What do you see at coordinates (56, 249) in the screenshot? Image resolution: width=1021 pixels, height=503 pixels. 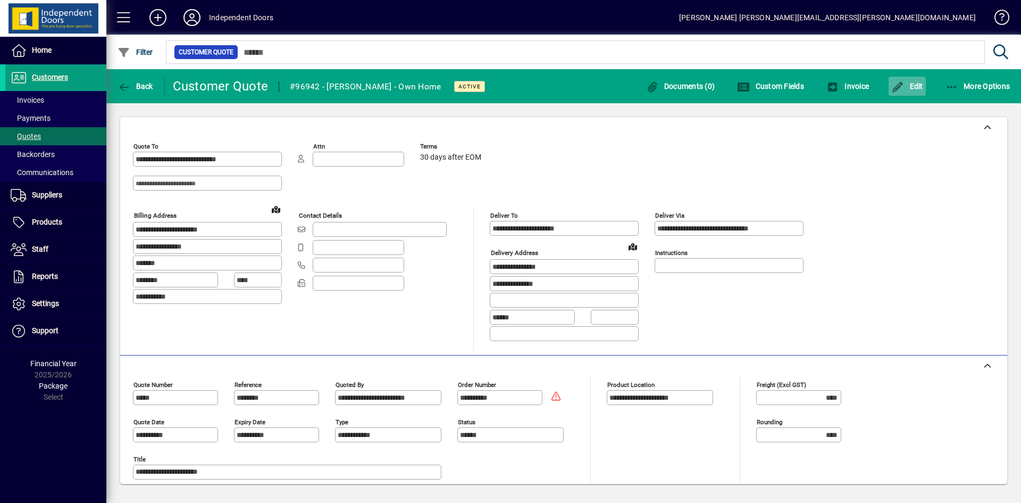 I see `a: Staff` at bounding box center [56, 249].